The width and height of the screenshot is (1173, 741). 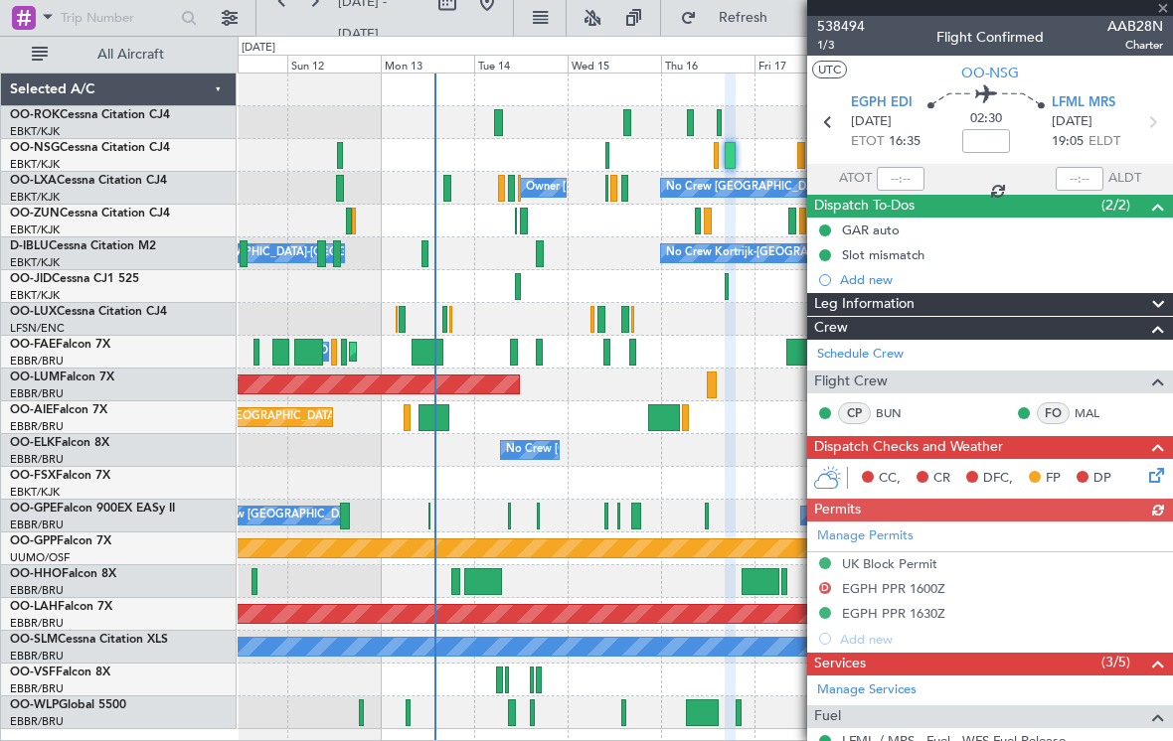 What do you see at coordinates (860, 355) in the screenshot?
I see `a: Schedule Crew` at bounding box center [860, 355].